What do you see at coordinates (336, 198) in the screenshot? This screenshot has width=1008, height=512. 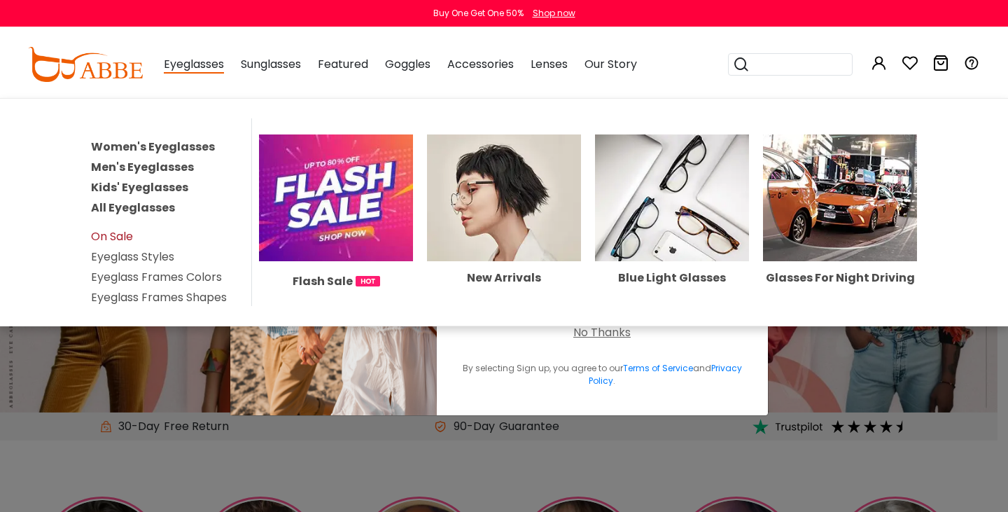 I see `img: Flash Sale` at bounding box center [336, 198].